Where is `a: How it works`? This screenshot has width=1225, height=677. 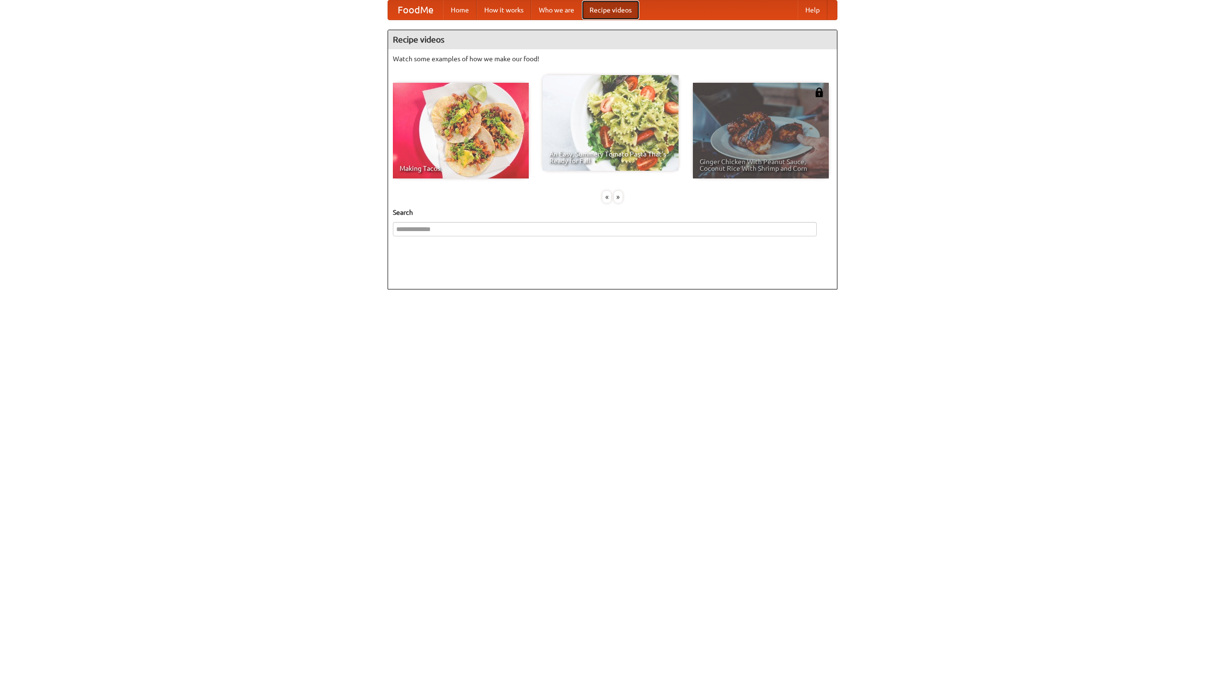
a: How it works is located at coordinates (504, 10).